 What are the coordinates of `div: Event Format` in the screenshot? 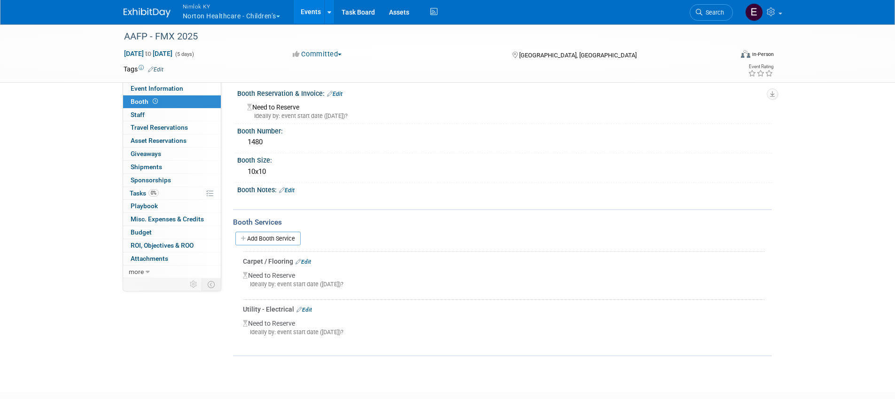 It's located at (726, 56).